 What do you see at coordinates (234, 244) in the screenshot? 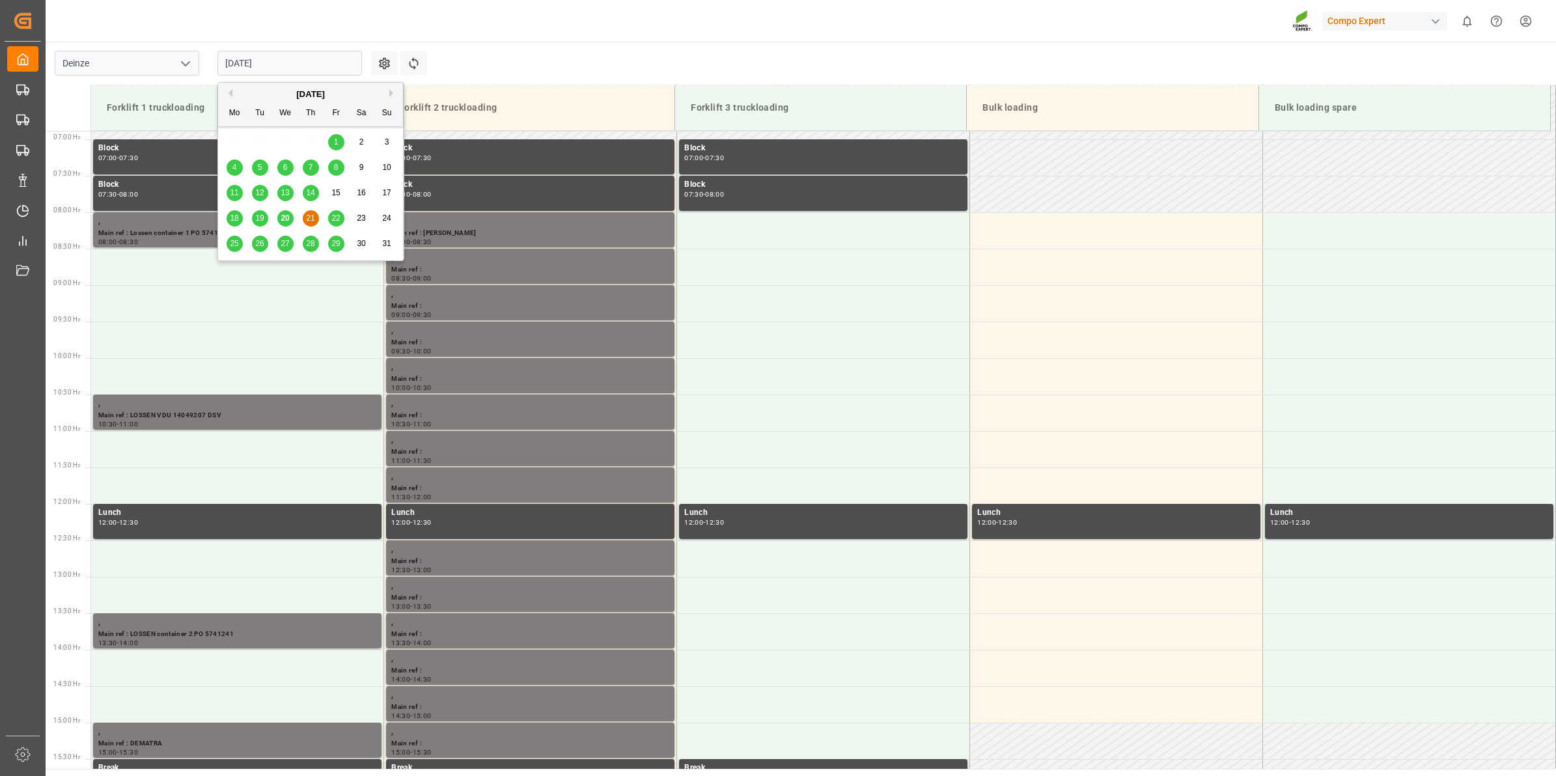
I see `span: 25` at bounding box center [234, 244].